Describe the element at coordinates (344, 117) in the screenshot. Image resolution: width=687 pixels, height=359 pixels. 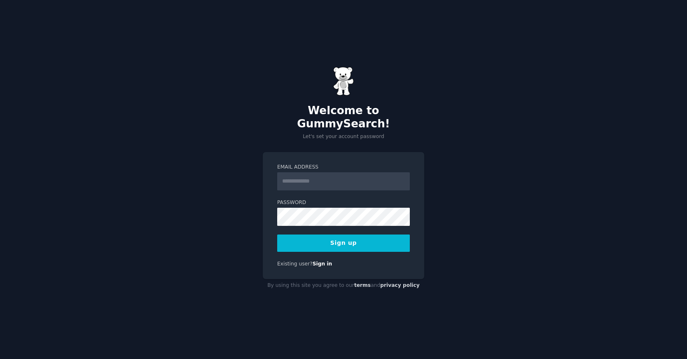
I see `h2: Welcome to GummySearch!` at that location.